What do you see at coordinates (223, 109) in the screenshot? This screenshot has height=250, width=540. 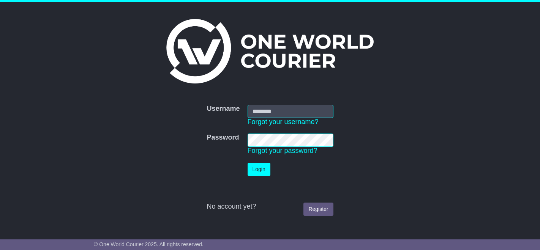 I see `label: Username` at bounding box center [223, 109].